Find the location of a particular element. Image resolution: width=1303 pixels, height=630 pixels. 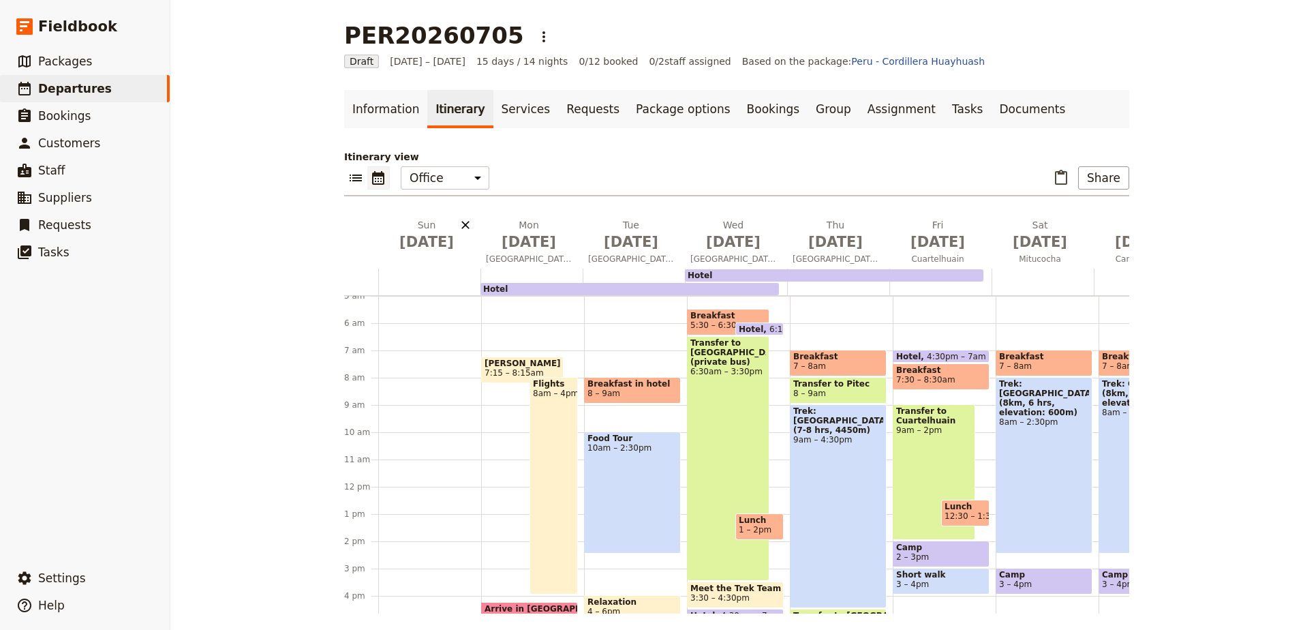

span: 8am – 2:30pm is located at coordinates (1147, 412).